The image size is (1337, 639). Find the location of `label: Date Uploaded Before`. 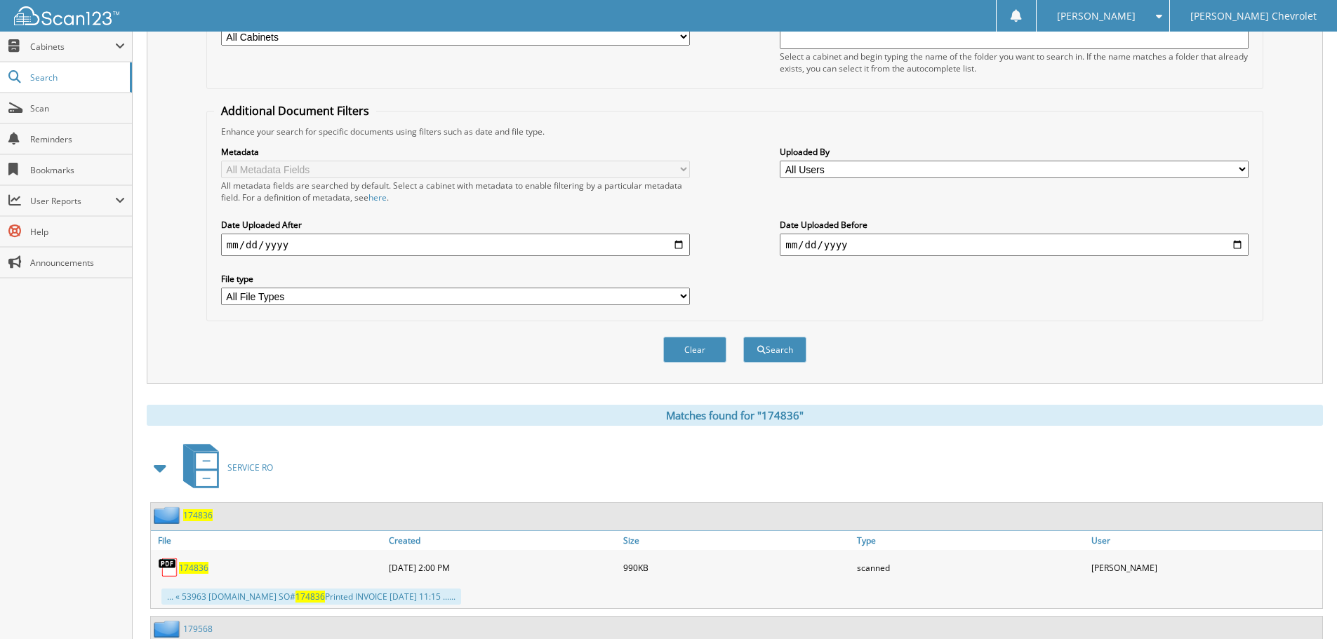

label: Date Uploaded Before is located at coordinates (1014, 225).